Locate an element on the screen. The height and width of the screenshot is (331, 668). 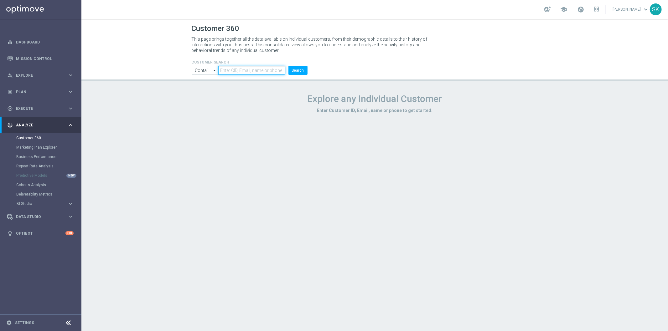
a: Repeat Rate Analysis is located at coordinates (41, 166).